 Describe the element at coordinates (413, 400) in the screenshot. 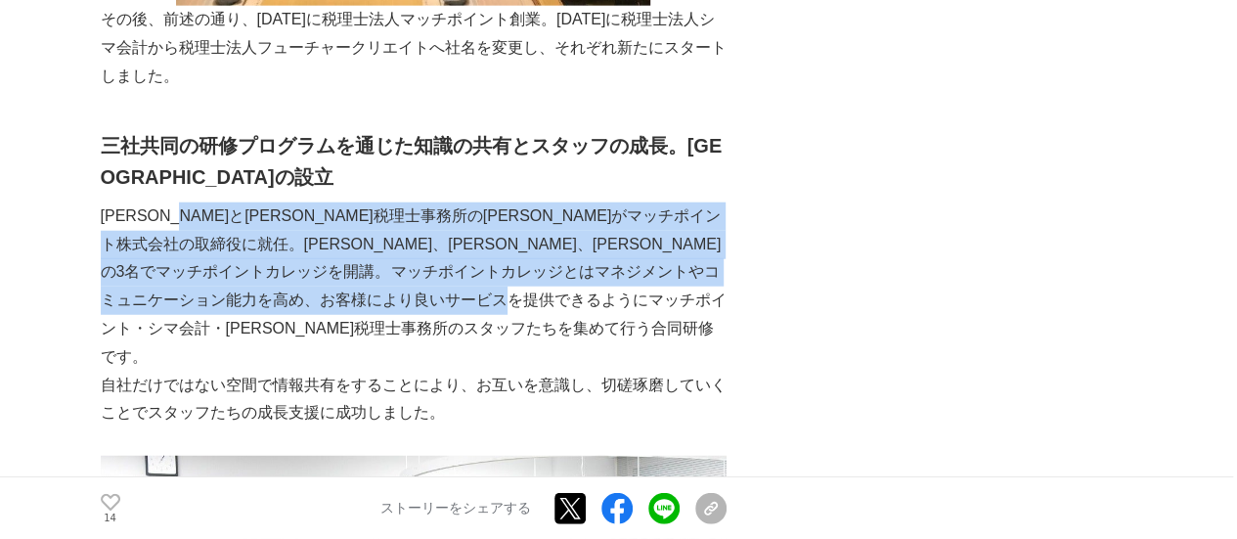

I see `p: 自社だけではない空間で情報共有をすることにより、お互いを意識し、切磋琢磨していくことでスタッフたちの成長支援に成功しました。` at that location.